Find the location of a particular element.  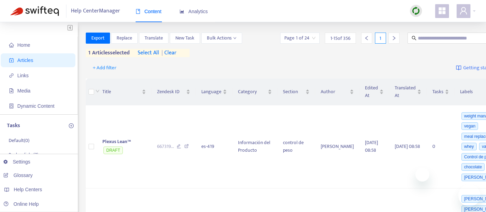

span: area-chart is located at coordinates (182, 11).